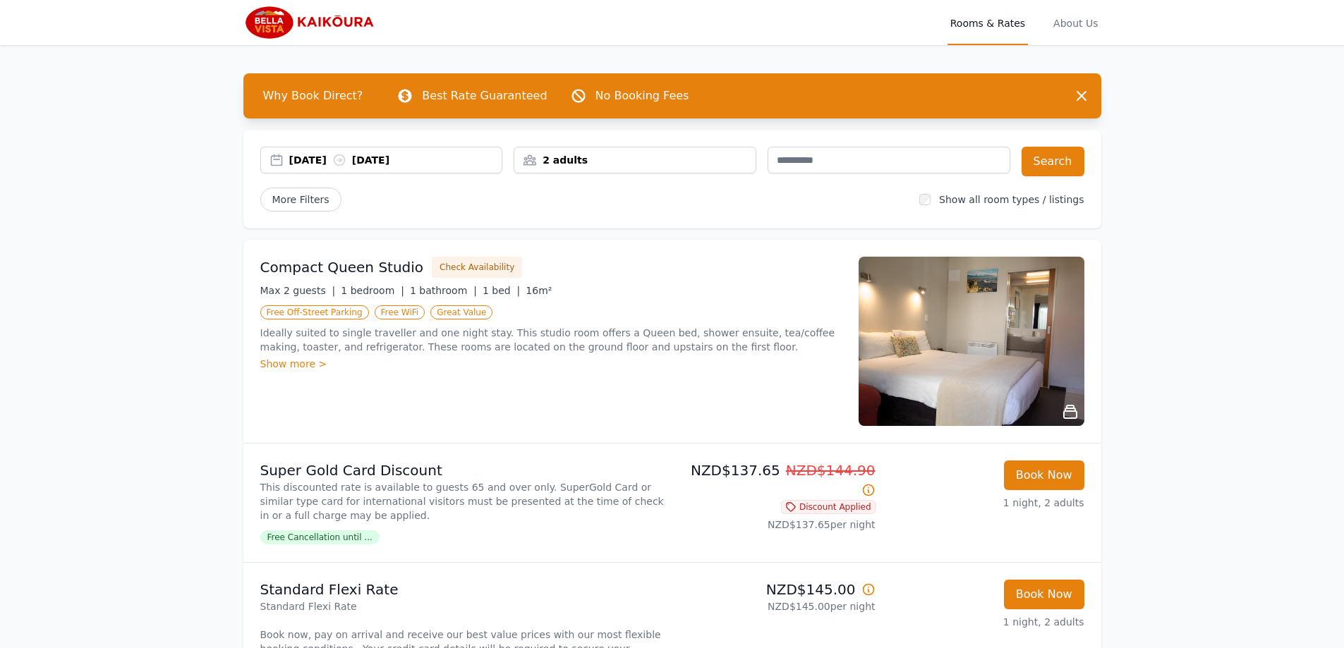 This screenshot has height=648, width=1344. What do you see at coordinates (501, 291) in the screenshot?
I see `span: 1 bed |` at bounding box center [501, 291].